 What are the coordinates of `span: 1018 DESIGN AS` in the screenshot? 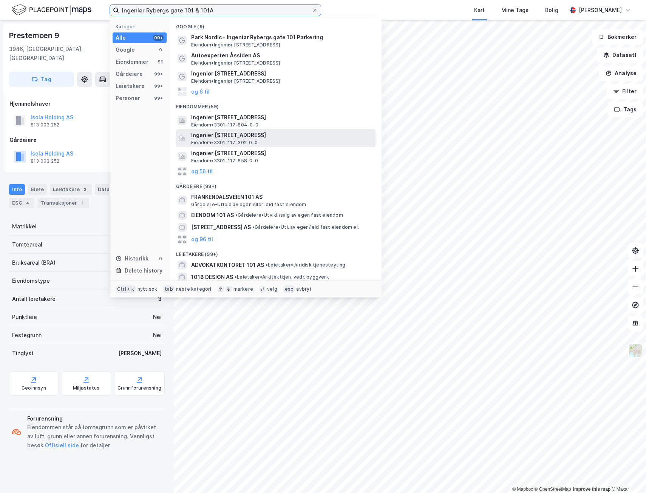 It's located at (212, 277).